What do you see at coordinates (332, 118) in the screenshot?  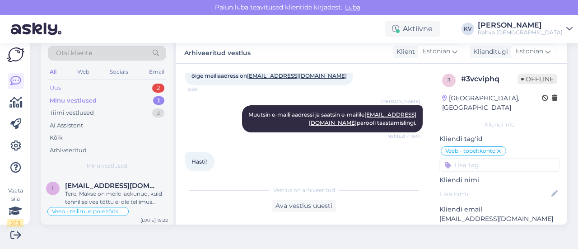 I see `span: Muutsin e-maili aadressi ja saatsin e-mailile parooli taastamislingi.` at bounding box center [332, 118].